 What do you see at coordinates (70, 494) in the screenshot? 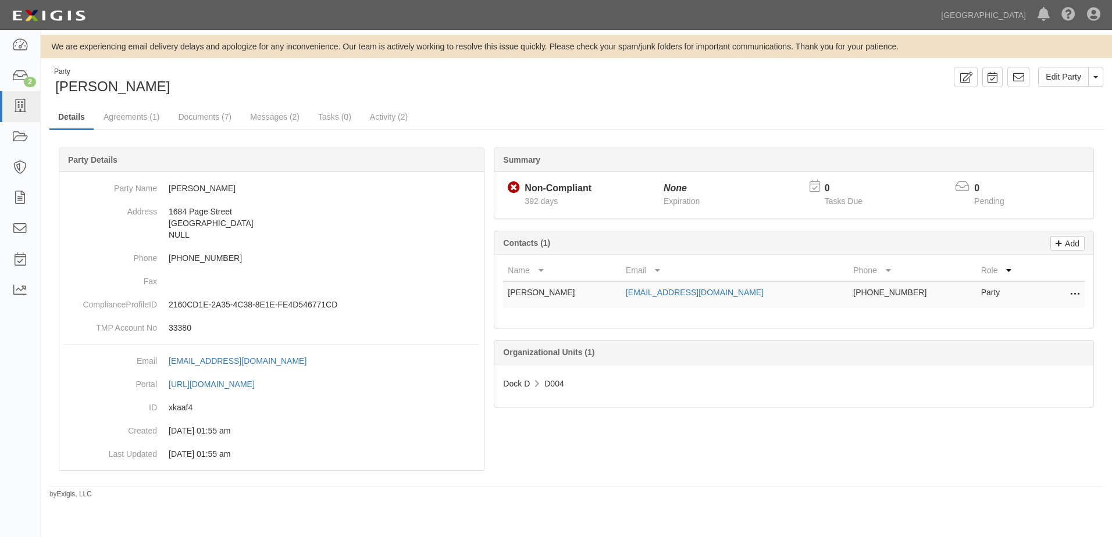
I see `small: by` at bounding box center [70, 494].